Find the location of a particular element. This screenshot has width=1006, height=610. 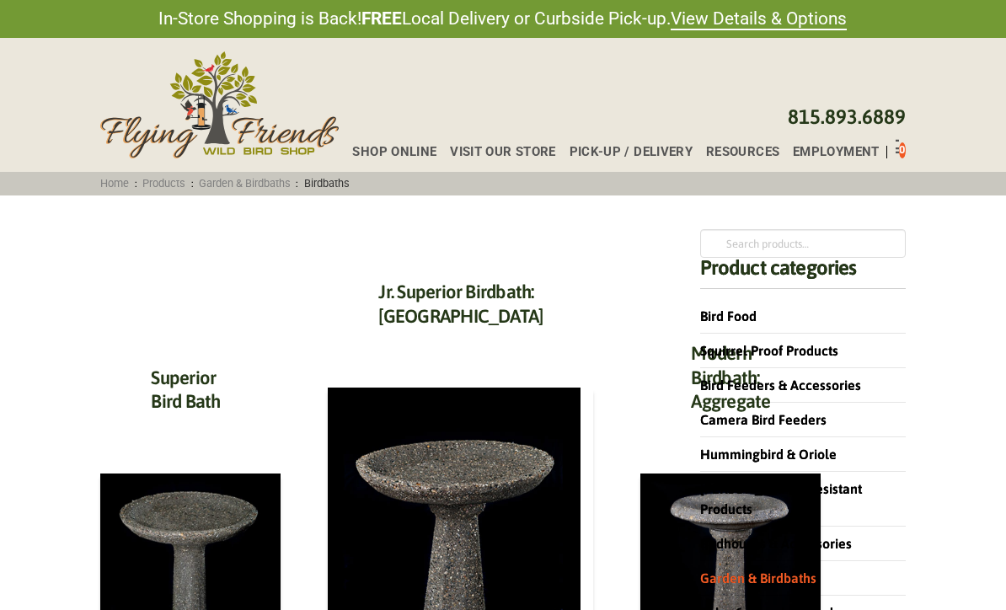

span: 0 is located at coordinates (901, 149).